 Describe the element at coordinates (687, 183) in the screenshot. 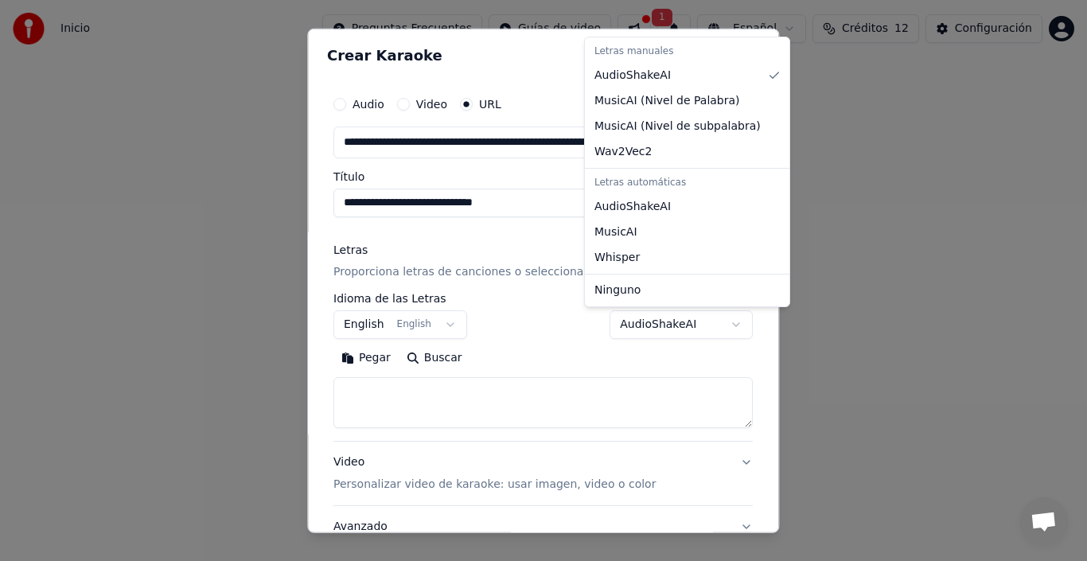

I see `div: Letras automáticas` at that location.